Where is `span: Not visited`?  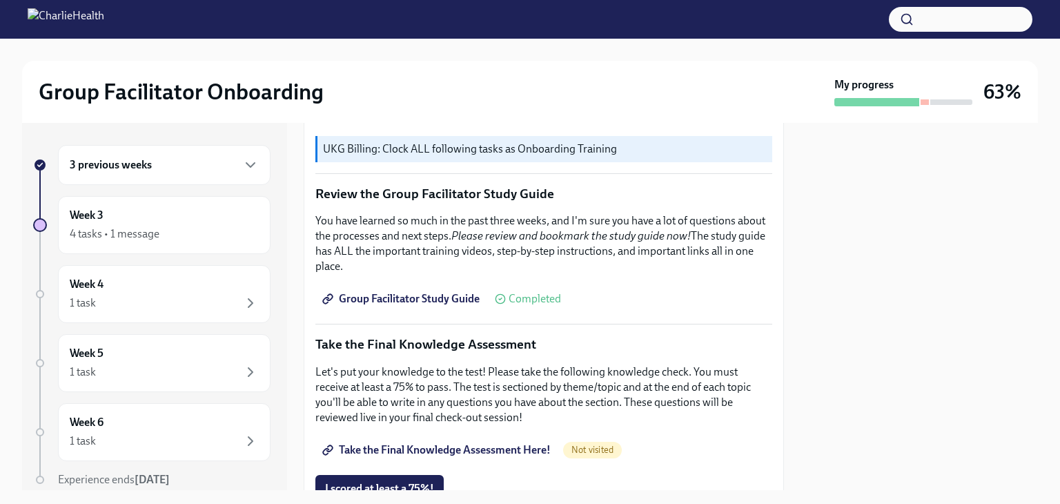 span: Not visited is located at coordinates (592, 449).